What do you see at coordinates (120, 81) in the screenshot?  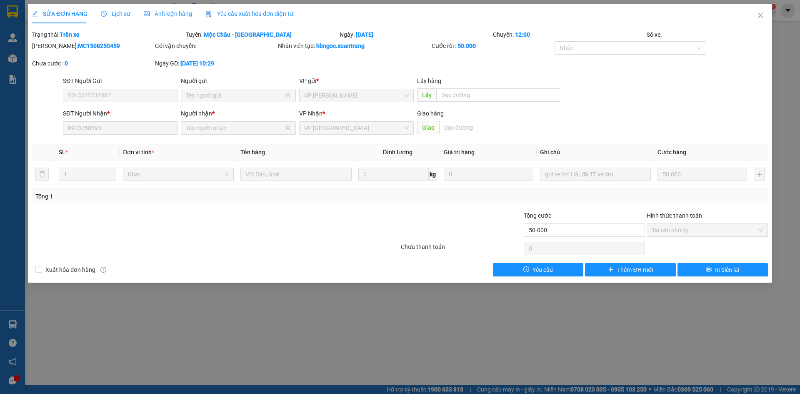 I see `div: SĐT Người Gửi` at bounding box center [120, 81].